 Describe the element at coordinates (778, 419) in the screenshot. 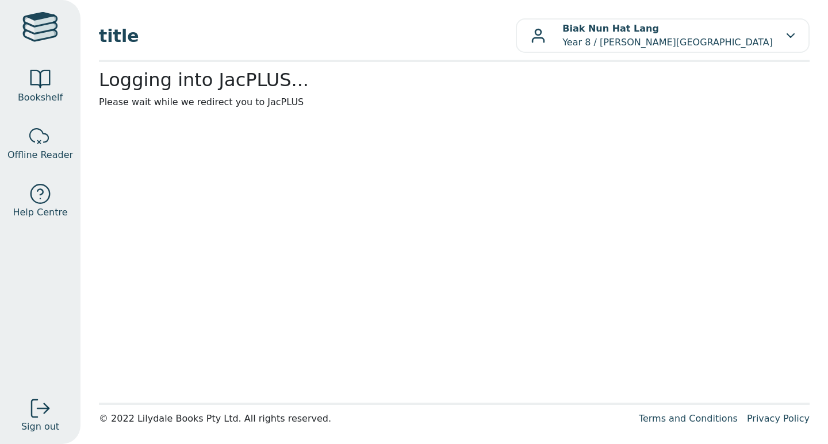

I see `a: Privacy Policy` at that location.